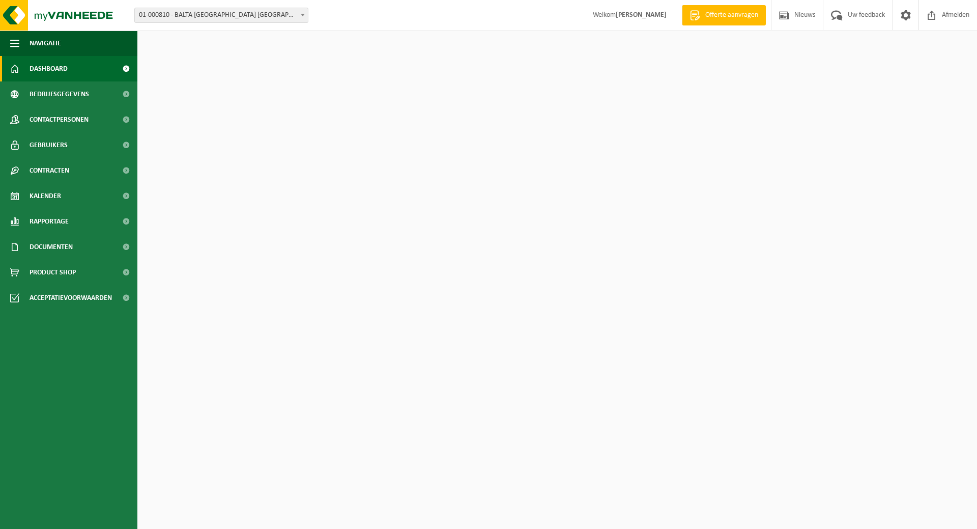 This screenshot has height=529, width=977. I want to click on span: Dashboard, so click(48, 69).